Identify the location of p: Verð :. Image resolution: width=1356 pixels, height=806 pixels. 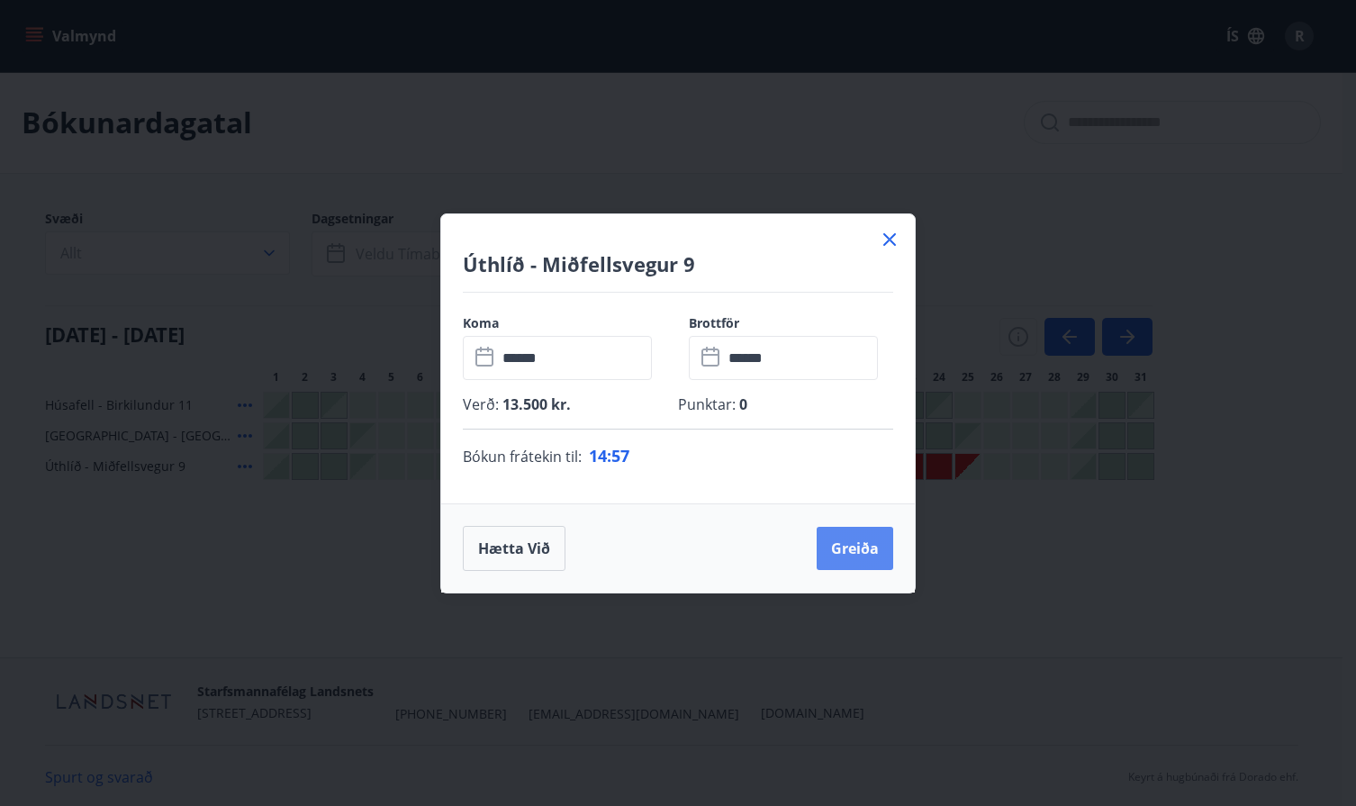
(570, 404).